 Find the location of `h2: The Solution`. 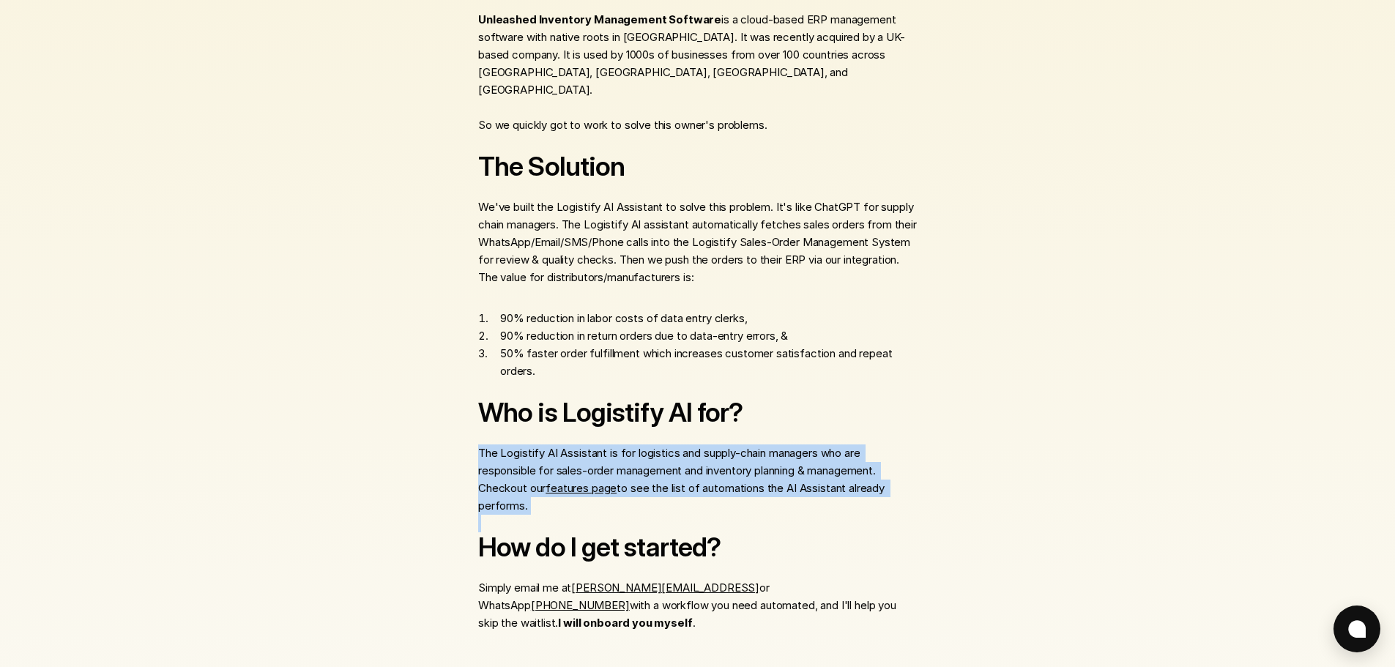

h2: The Solution is located at coordinates (698, 166).